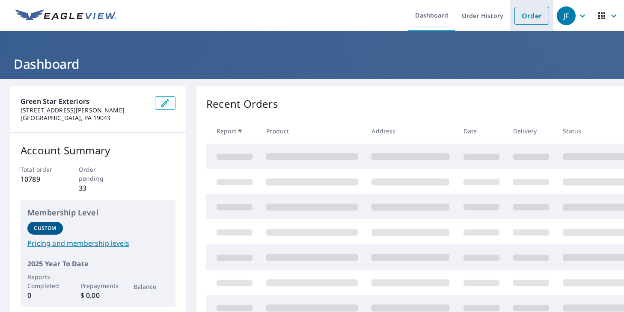 This screenshot has height=312, width=624. Describe the element at coordinates (45, 282) in the screenshot. I see `p: Reports Completed` at that location.